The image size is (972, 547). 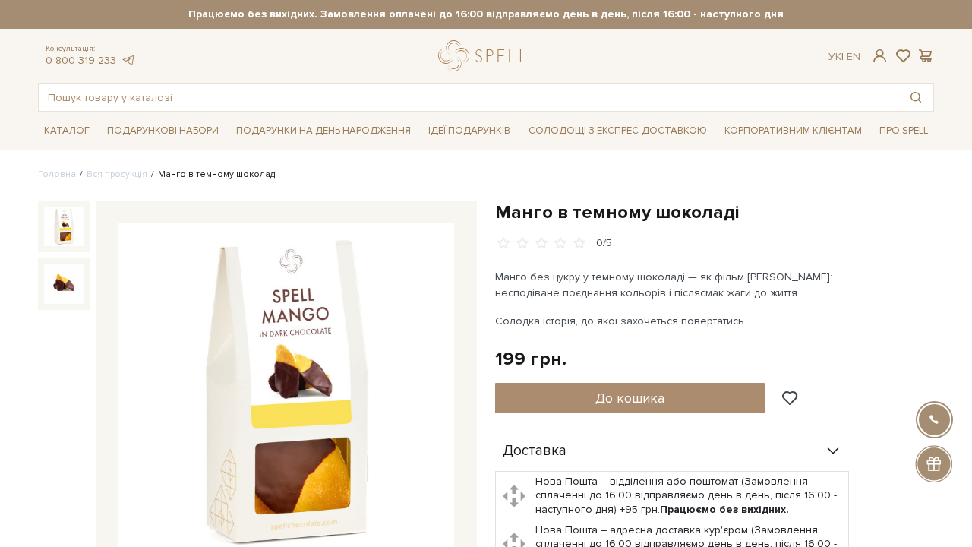 I want to click on td: Нова Пошта – відділення або поштомат (Замовлення сплаченні до 16:00 відправляємо день в день, піс..., so click(x=690, y=496).